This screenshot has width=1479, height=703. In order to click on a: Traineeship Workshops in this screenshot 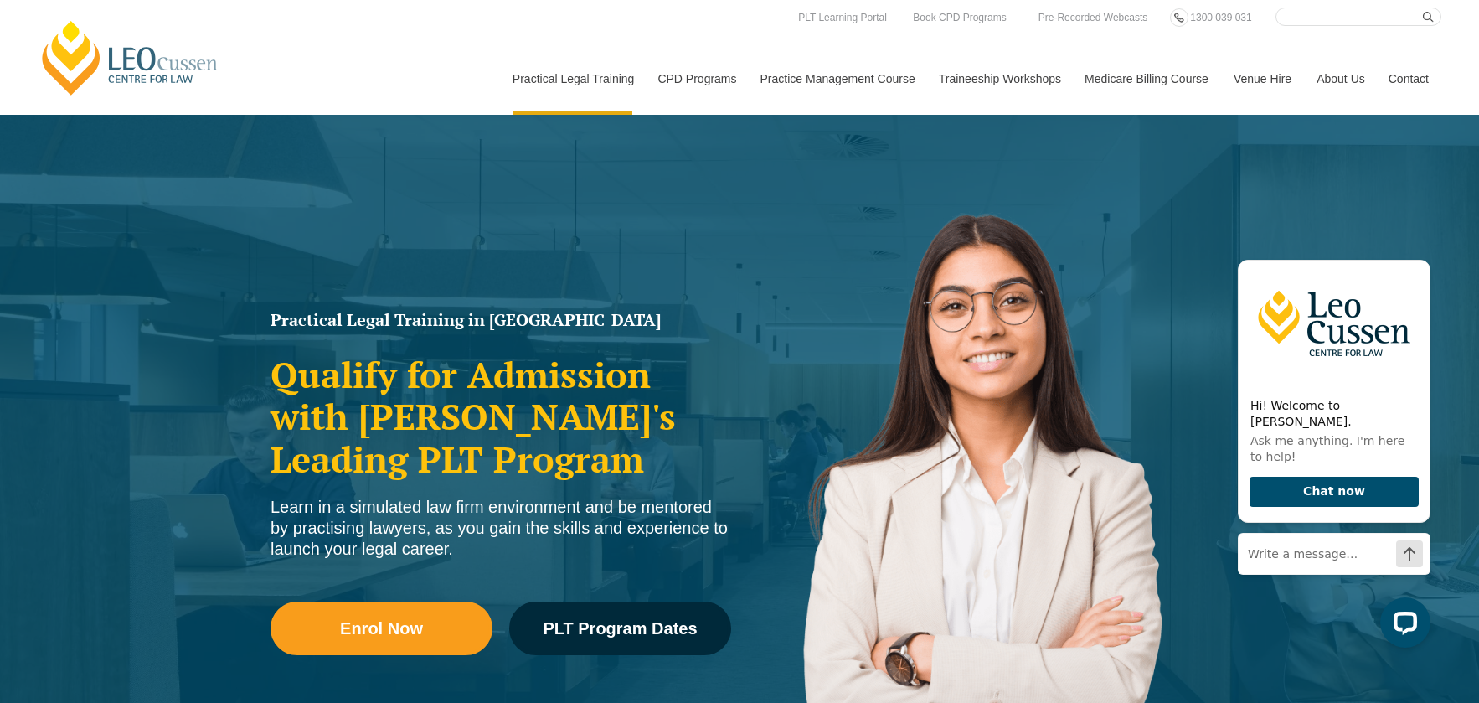, I will do `click(999, 79)`.